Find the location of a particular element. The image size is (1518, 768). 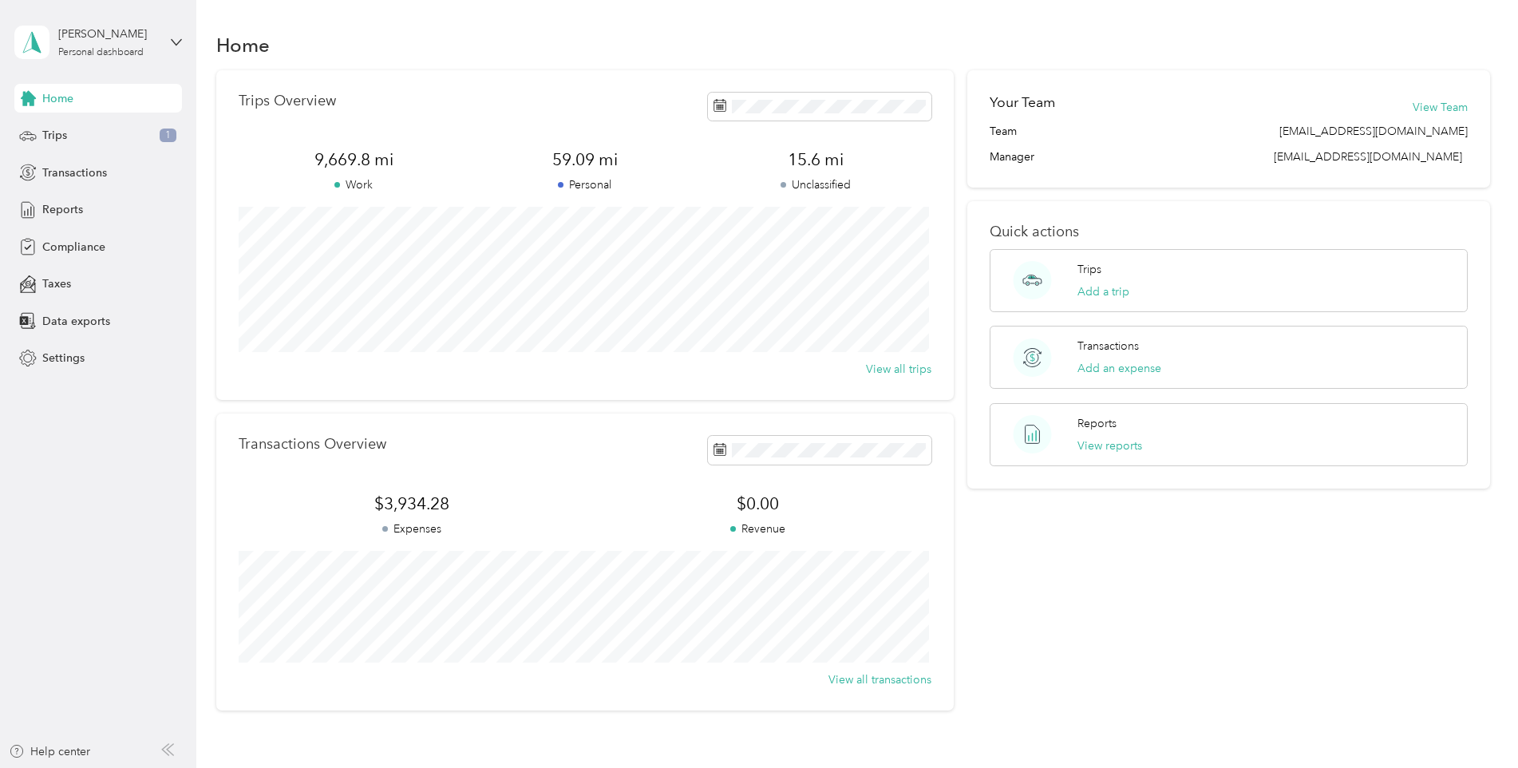

div: Personal dashboard is located at coordinates (101, 53).